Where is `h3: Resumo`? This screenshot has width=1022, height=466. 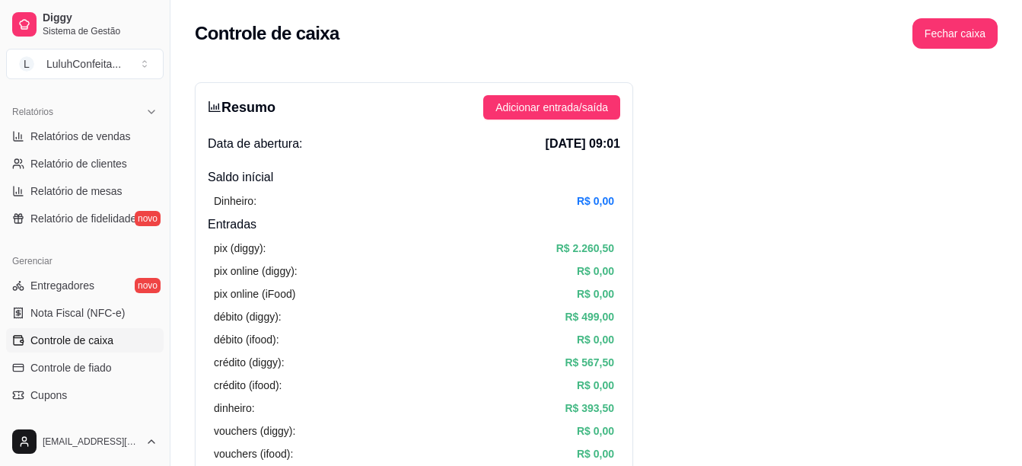 h3: Resumo is located at coordinates (241, 107).